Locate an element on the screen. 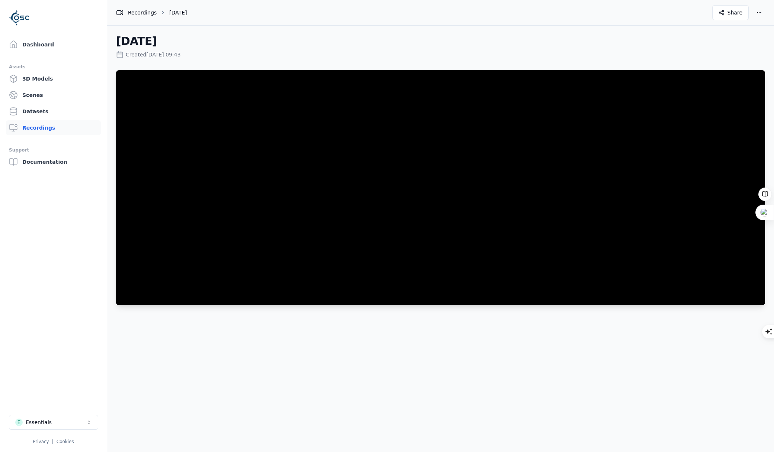 Image resolution: width=774 pixels, height=452 pixels. span: Share is located at coordinates (735, 13).